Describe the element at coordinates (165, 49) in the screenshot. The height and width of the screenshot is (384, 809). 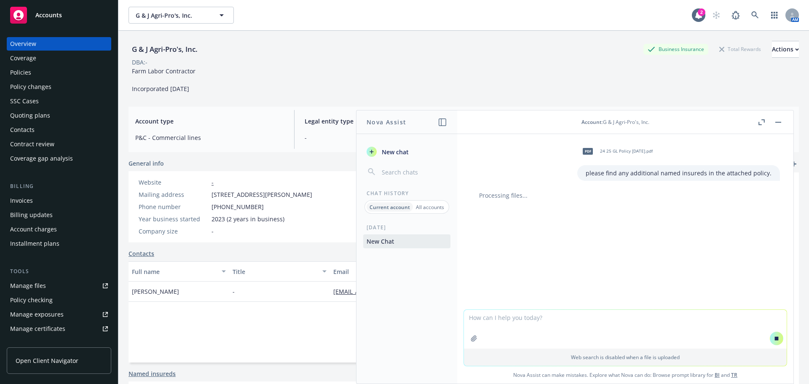
I see `div: G & J Agri-Pro's, Inc.` at that location.